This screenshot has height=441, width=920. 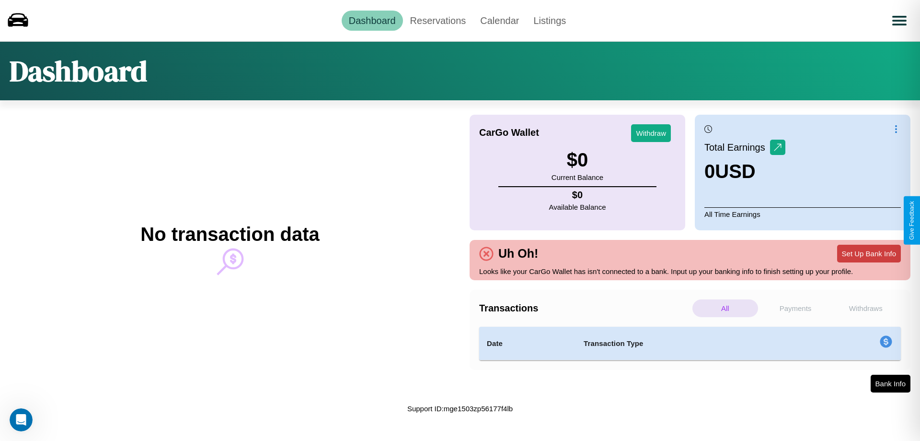 I want to click on h4: CarGo Wallet, so click(x=509, y=132).